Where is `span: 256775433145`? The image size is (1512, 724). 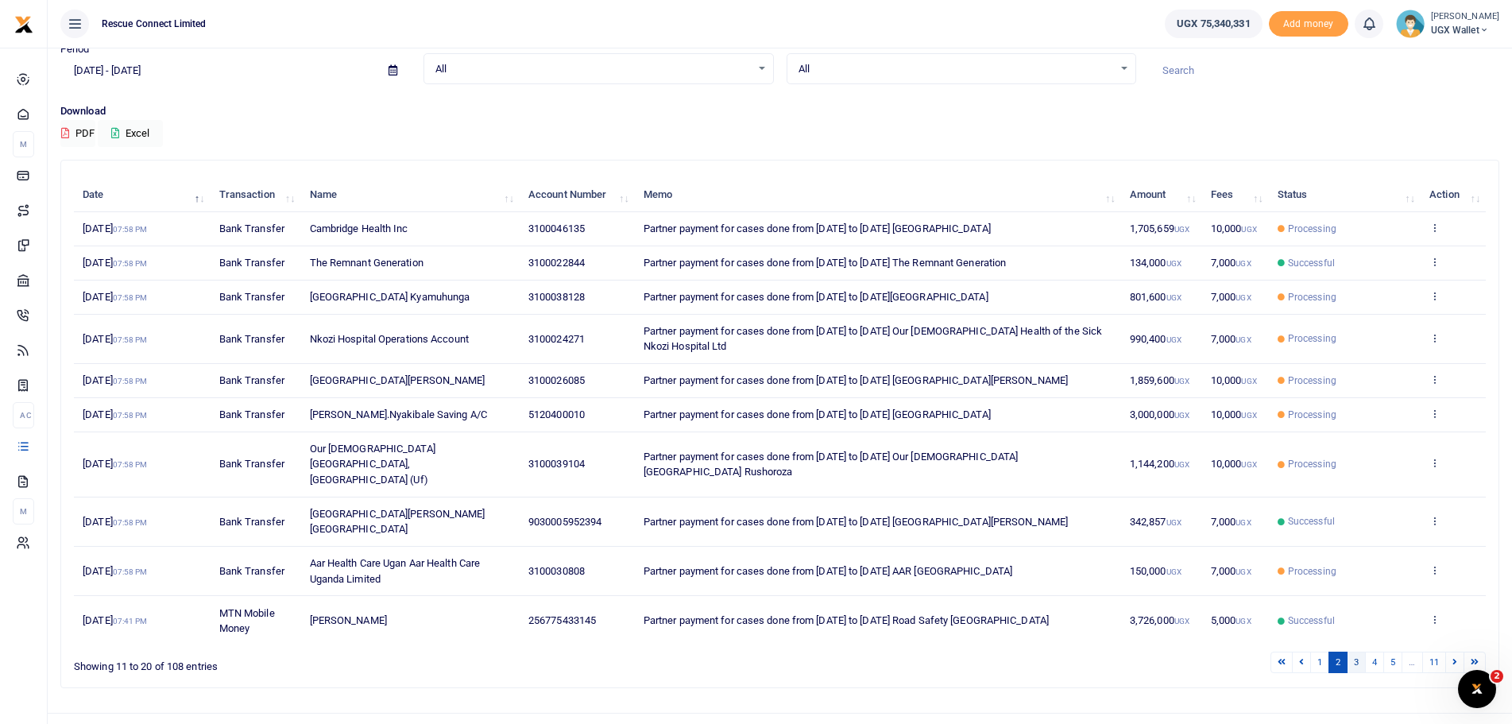
span: 256775433145 is located at coordinates (562, 620).